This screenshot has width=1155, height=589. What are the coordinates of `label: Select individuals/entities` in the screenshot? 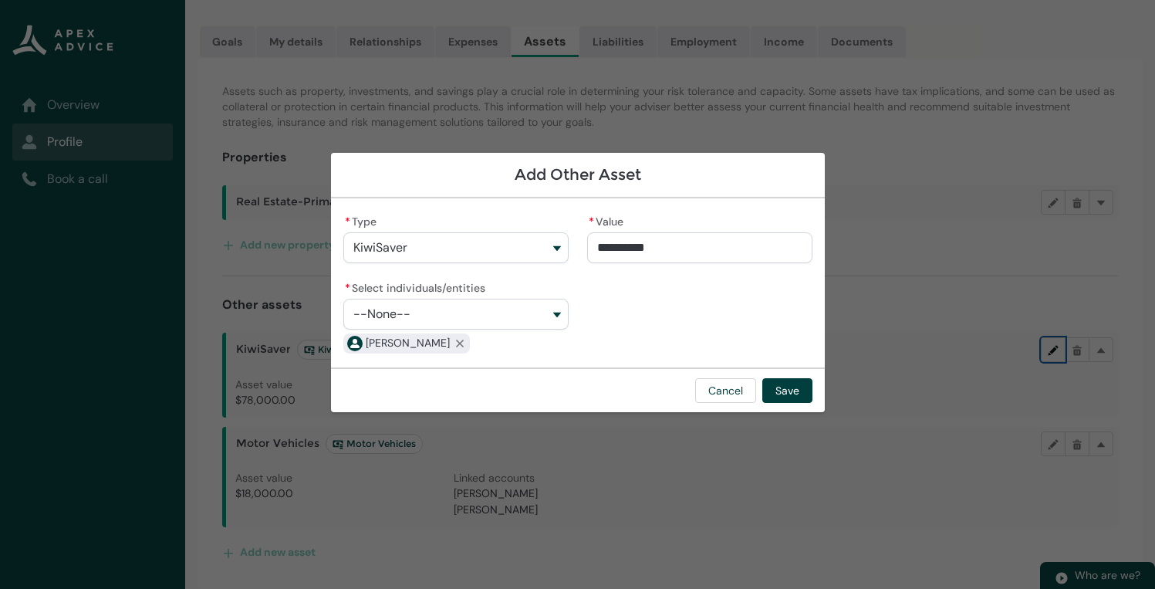 It's located at (417, 286).